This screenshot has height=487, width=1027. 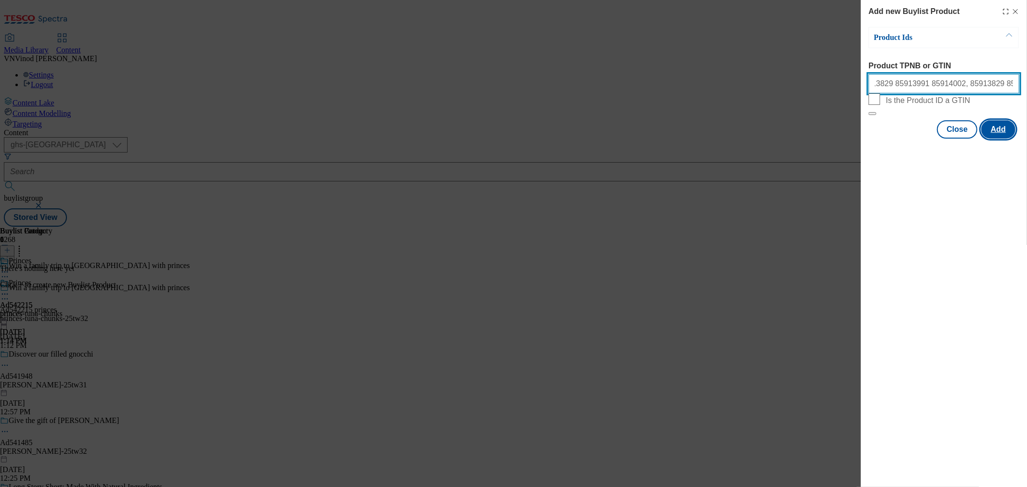 What do you see at coordinates (957, 129) in the screenshot?
I see `button: Close` at bounding box center [957, 129].